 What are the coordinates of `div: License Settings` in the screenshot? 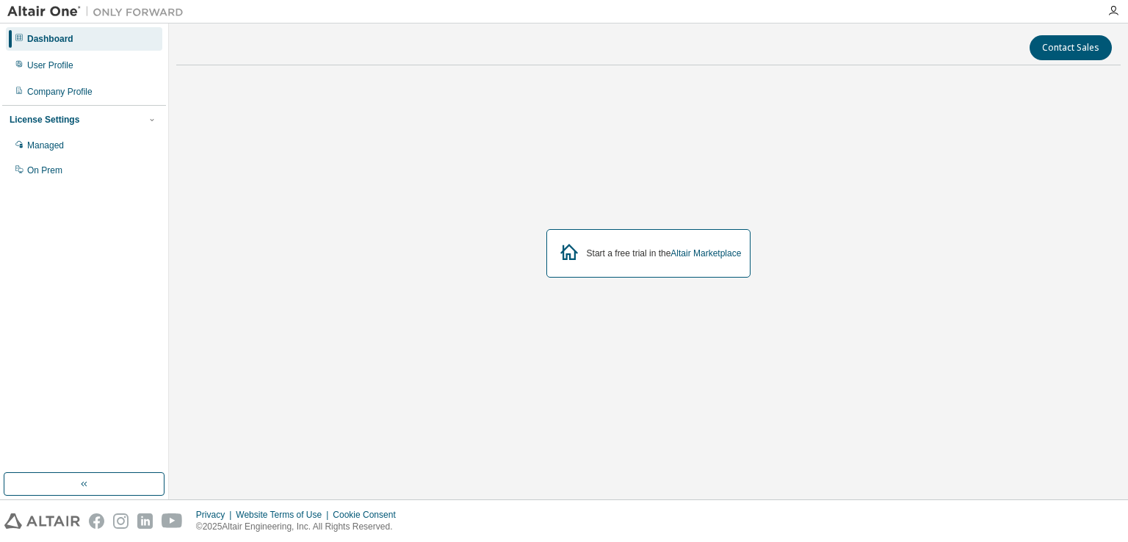 It's located at (44, 120).